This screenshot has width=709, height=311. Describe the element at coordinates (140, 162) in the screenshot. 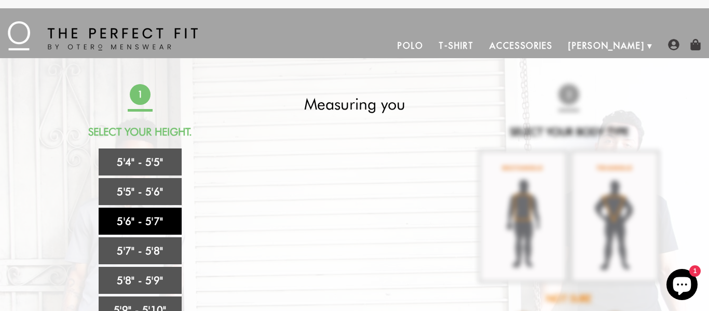

I see `a: 5'4" - 5'5"` at that location.